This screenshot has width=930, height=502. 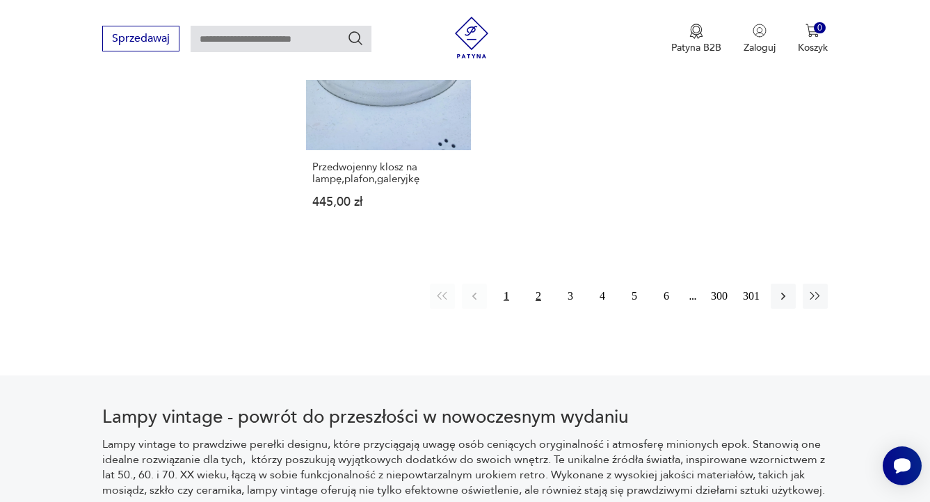 What do you see at coordinates (696, 39) in the screenshot?
I see `button: Patyna B2B` at bounding box center [696, 39].